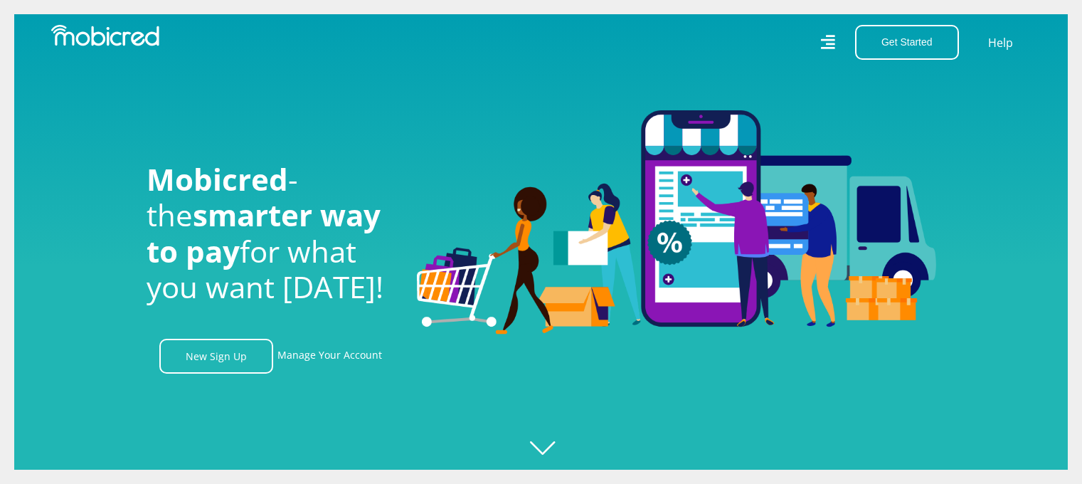  Describe the element at coordinates (676, 223) in the screenshot. I see `img: Welcome to Mobicred` at that location.